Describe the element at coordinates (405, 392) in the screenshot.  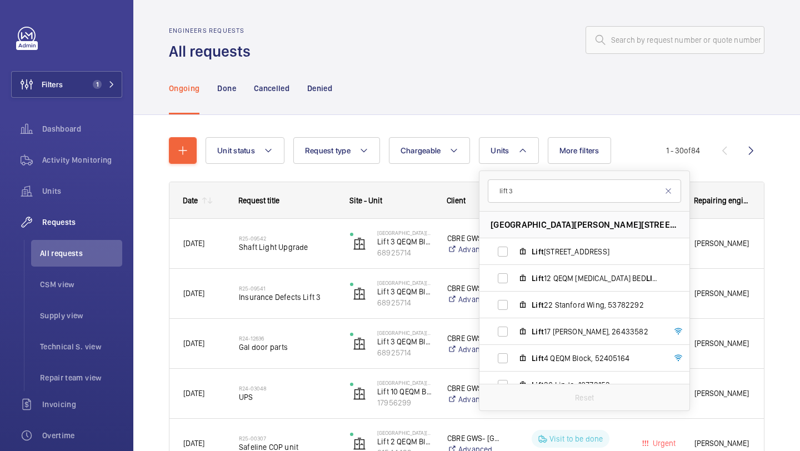
I see `p: Lift 10 QEQM Block` at that location.